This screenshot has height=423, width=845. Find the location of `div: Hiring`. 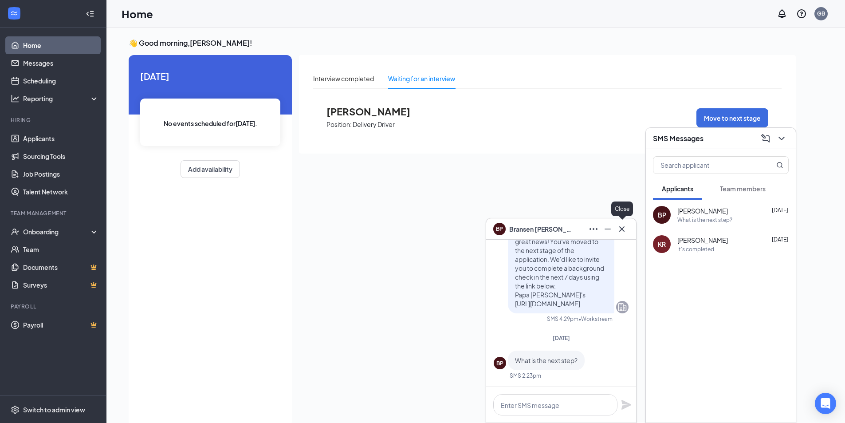

div: Hiring is located at coordinates (54, 120).